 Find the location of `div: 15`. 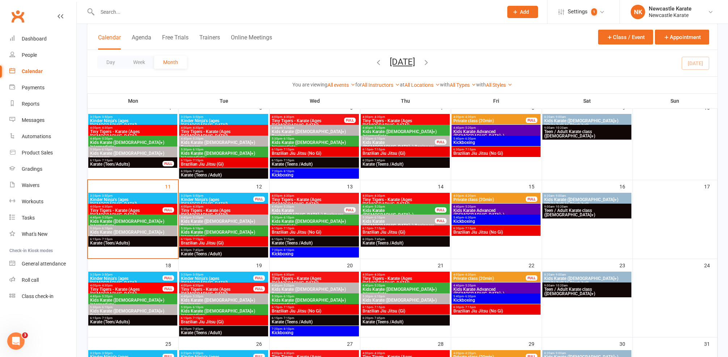

div: 15 is located at coordinates (535, 186).